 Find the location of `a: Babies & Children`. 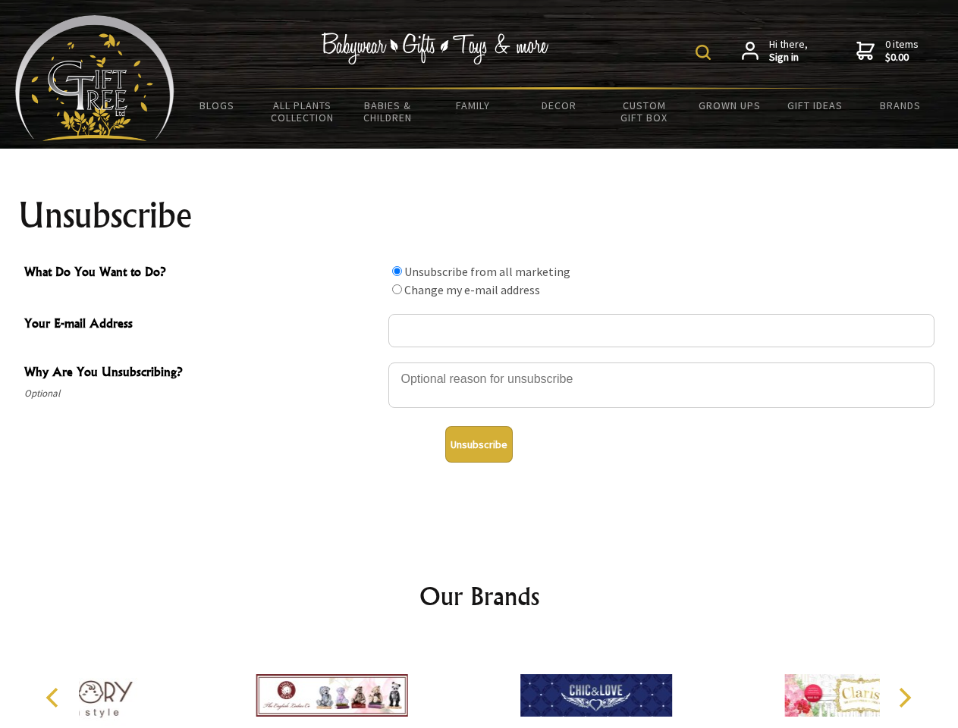

a: Babies & Children is located at coordinates (387, 111).